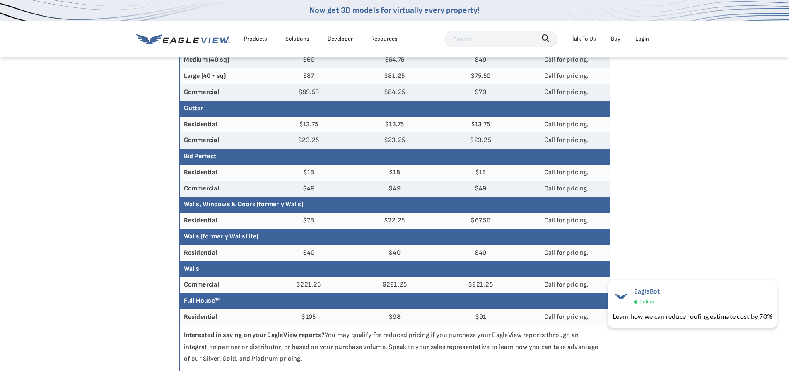  What do you see at coordinates (309, 76) in the screenshot?
I see `td: $87` at bounding box center [309, 76].